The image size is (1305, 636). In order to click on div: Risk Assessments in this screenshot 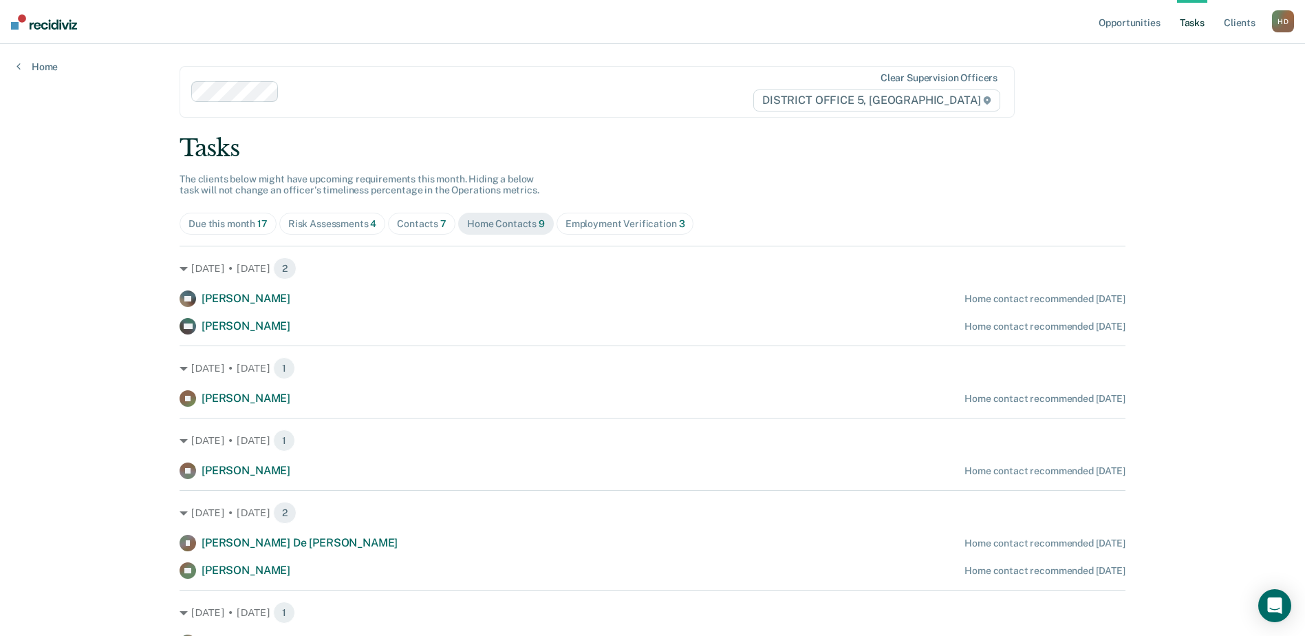, I will do `click(332, 224)`.